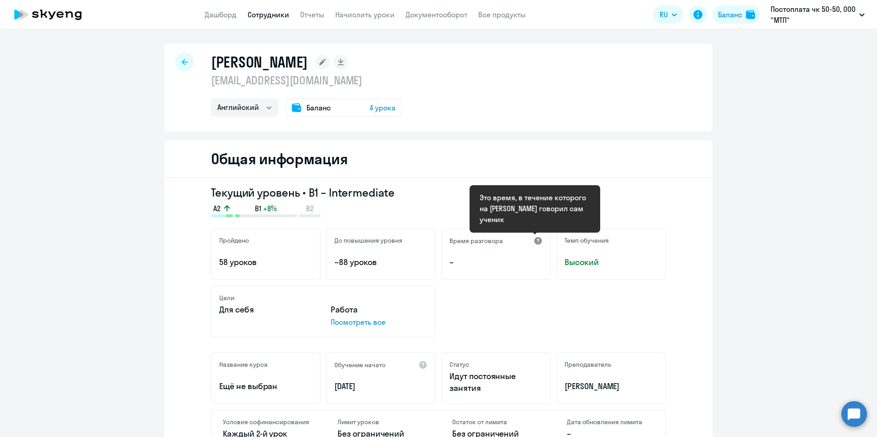  What do you see at coordinates (268, 310) in the screenshot?
I see `p: Для себя` at bounding box center [268, 310].